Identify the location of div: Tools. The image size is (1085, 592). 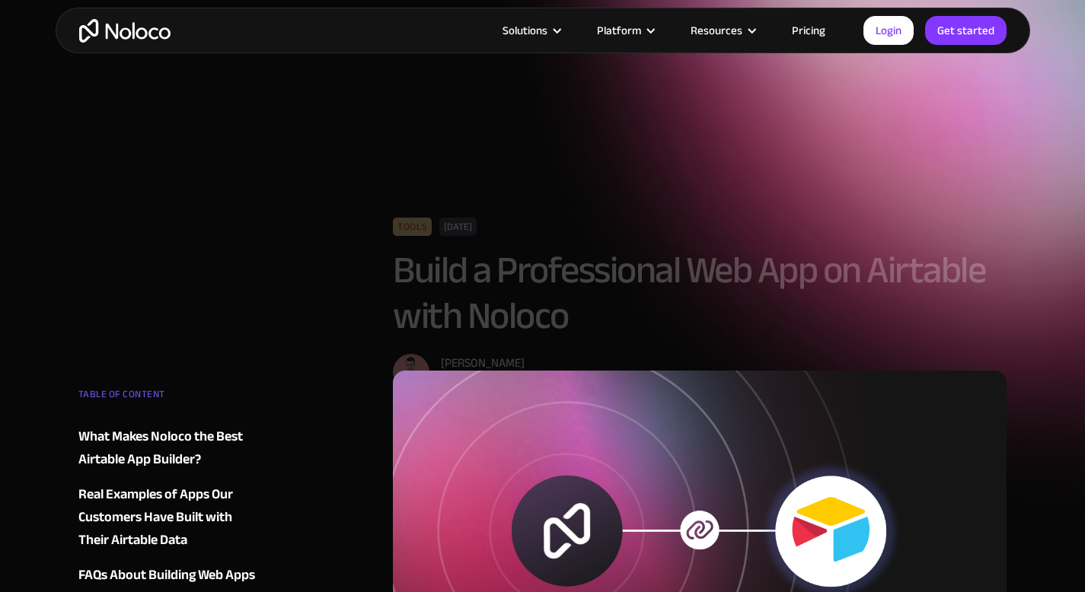
(412, 227).